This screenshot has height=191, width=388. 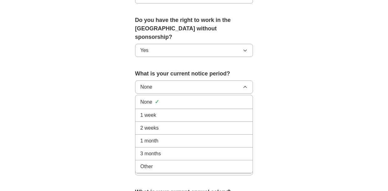 What do you see at coordinates (194, 50) in the screenshot?
I see `button: Yes` at bounding box center [194, 50].